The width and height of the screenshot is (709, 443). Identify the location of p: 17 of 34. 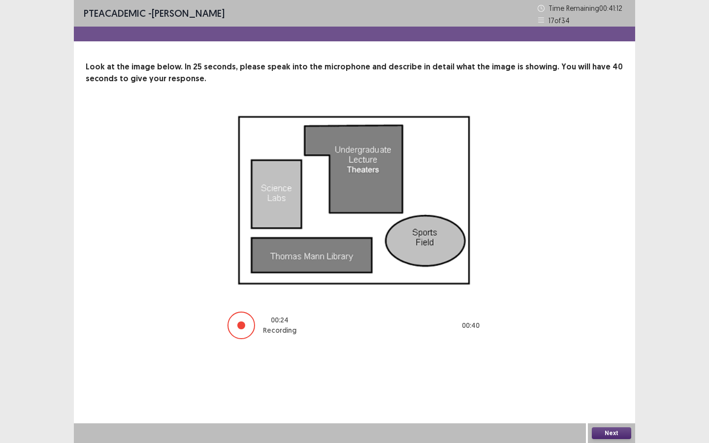
(559, 20).